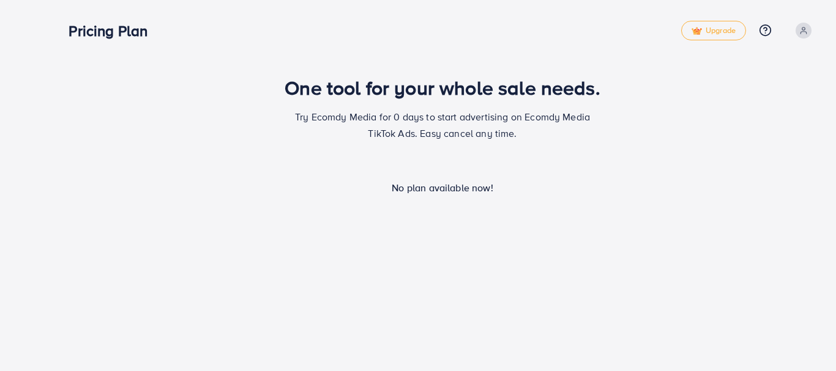 Image resolution: width=836 pixels, height=371 pixels. Describe the element at coordinates (113, 31) in the screenshot. I see `h3: Pricing Plan` at that location.